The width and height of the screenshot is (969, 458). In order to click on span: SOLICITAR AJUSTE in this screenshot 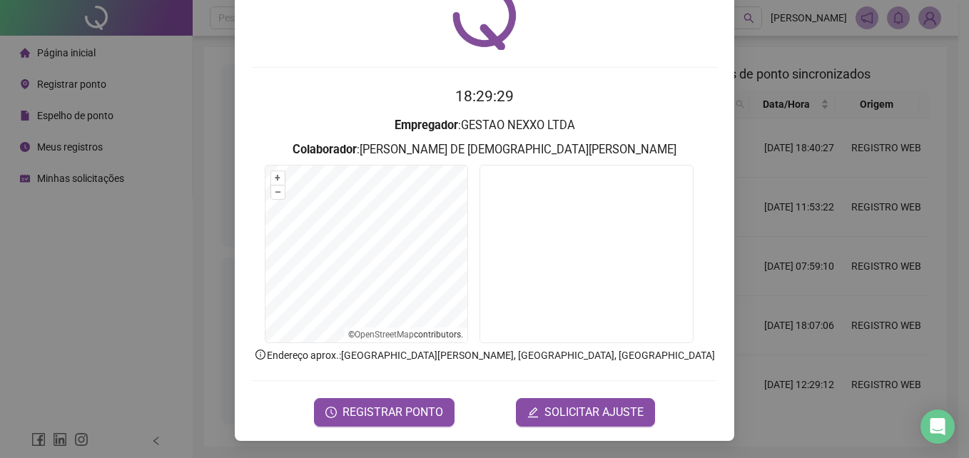, I will do `click(594, 412)`.